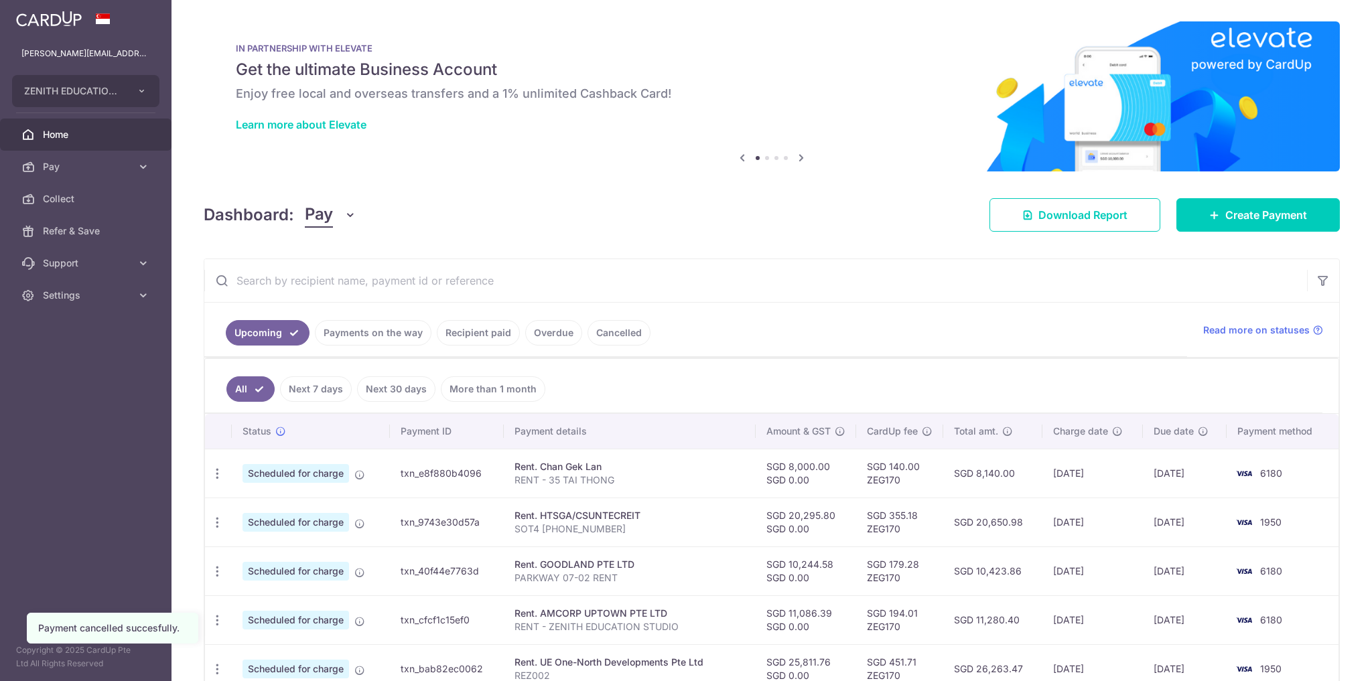 This screenshot has width=1372, height=681. Describe the element at coordinates (630, 662) in the screenshot. I see `div: Rent. UE One-North Developments Pte Ltd` at that location.